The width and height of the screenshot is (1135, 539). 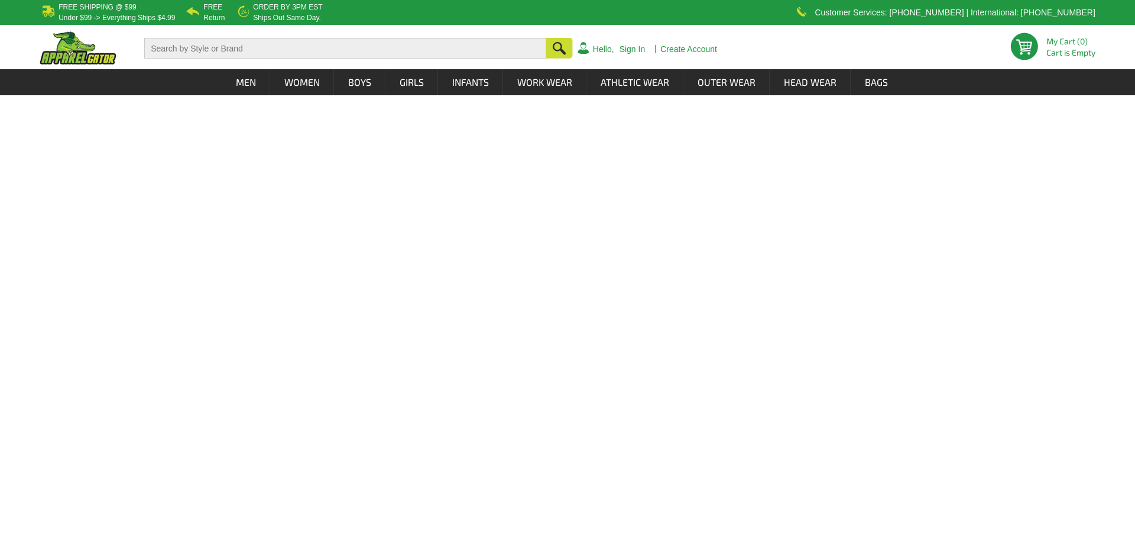 I want to click on b: Order by 3PM EST, so click(x=287, y=7).